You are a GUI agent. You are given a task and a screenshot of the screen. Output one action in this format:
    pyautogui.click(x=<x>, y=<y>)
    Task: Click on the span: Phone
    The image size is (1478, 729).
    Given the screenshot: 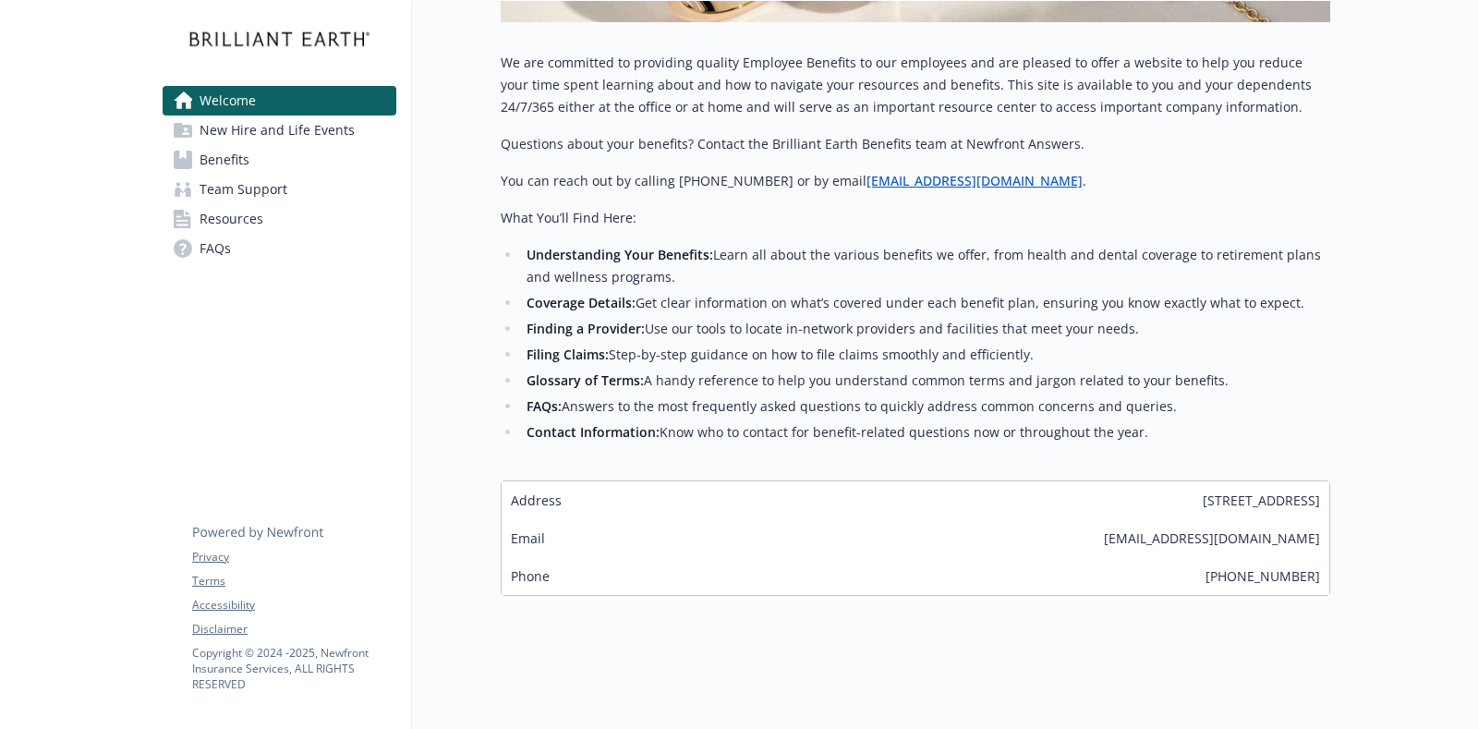 What is the action you would take?
    pyautogui.click(x=530, y=575)
    